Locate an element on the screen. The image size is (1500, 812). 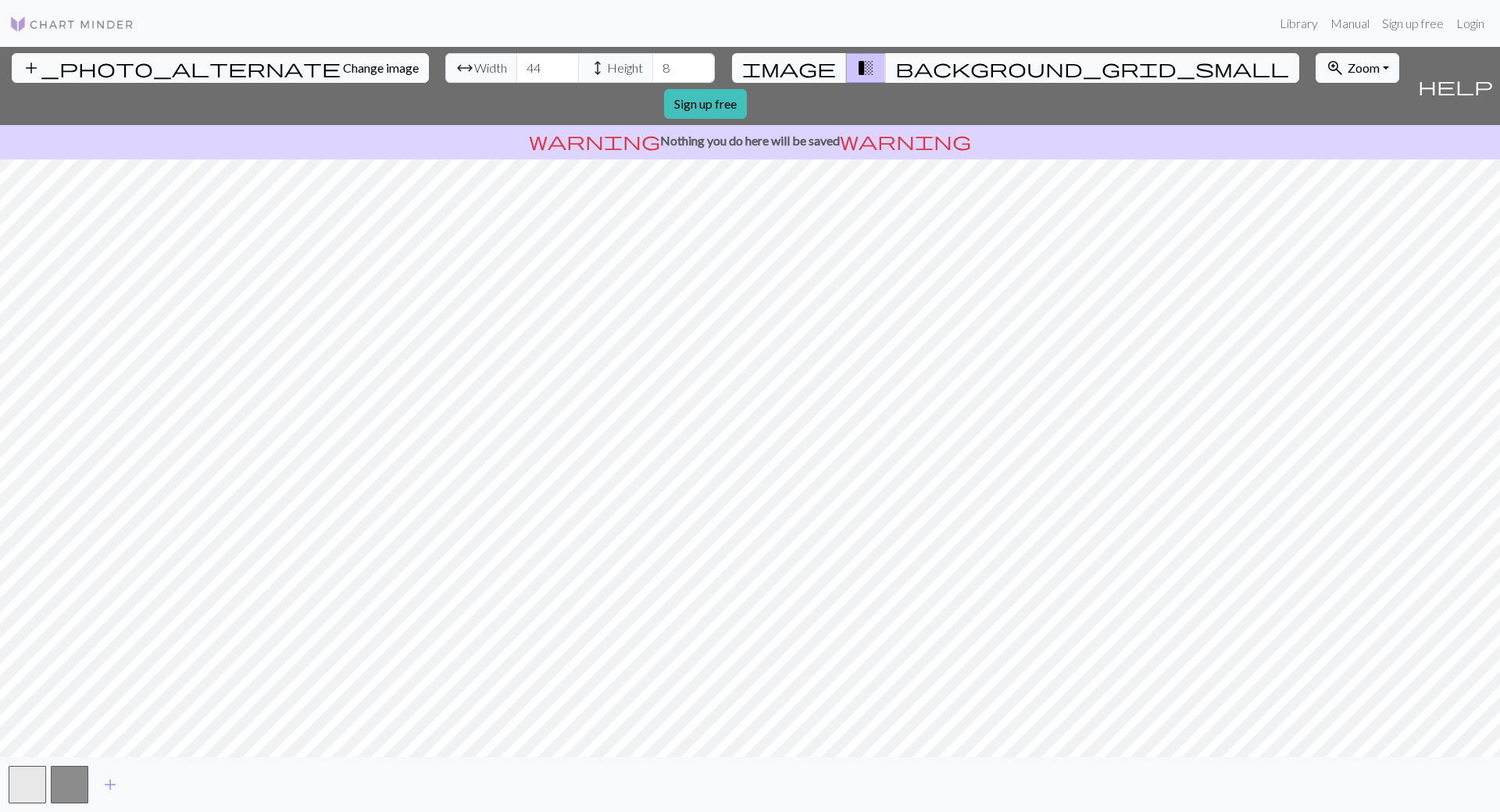
span: Height is located at coordinates (625, 68).